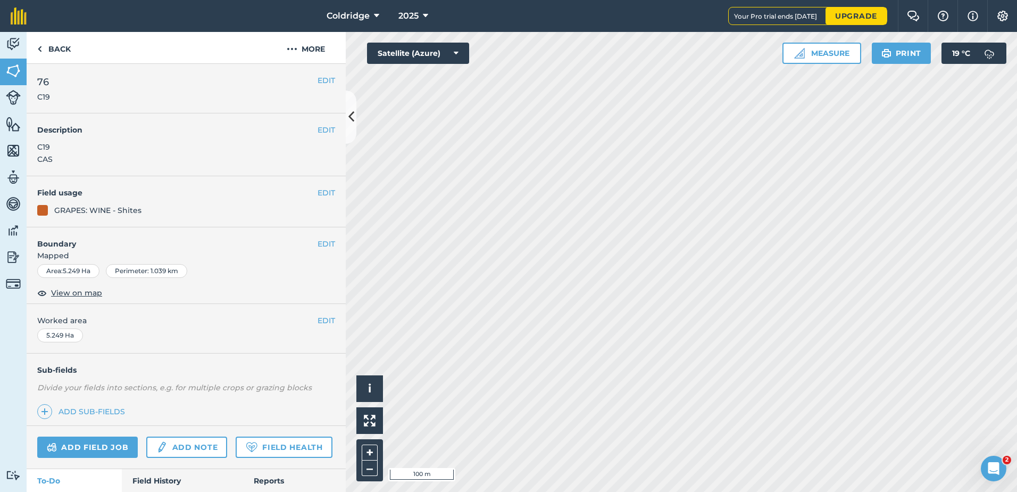 The width and height of the screenshot is (1017, 492). Describe the element at coordinates (186, 370) in the screenshot. I see `h4: Sub-fields` at that location.